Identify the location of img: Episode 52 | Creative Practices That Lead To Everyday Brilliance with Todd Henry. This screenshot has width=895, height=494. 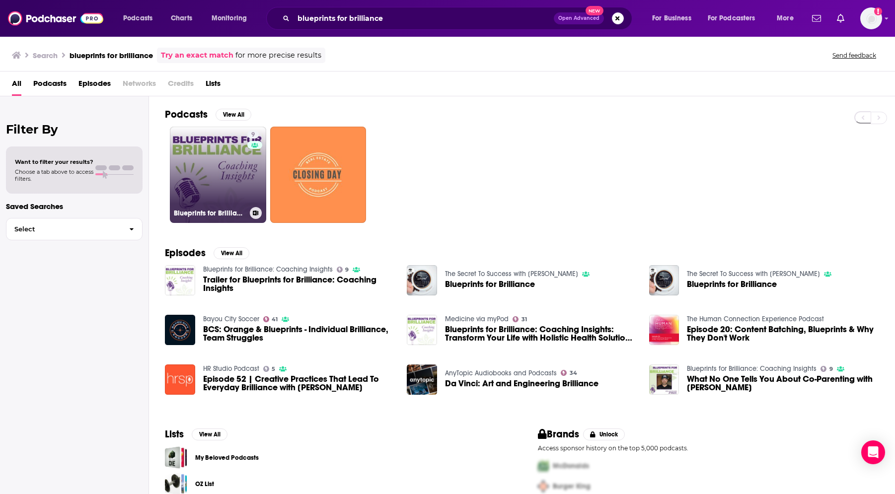
(180, 379).